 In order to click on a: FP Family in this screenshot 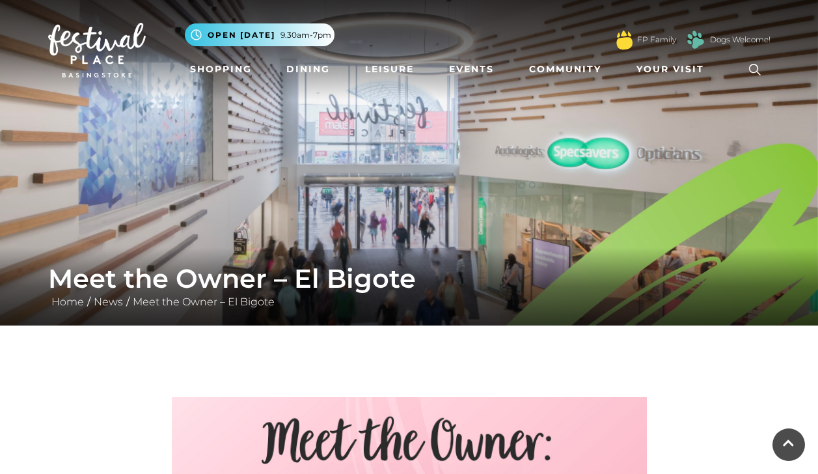, I will do `click(656, 40)`.